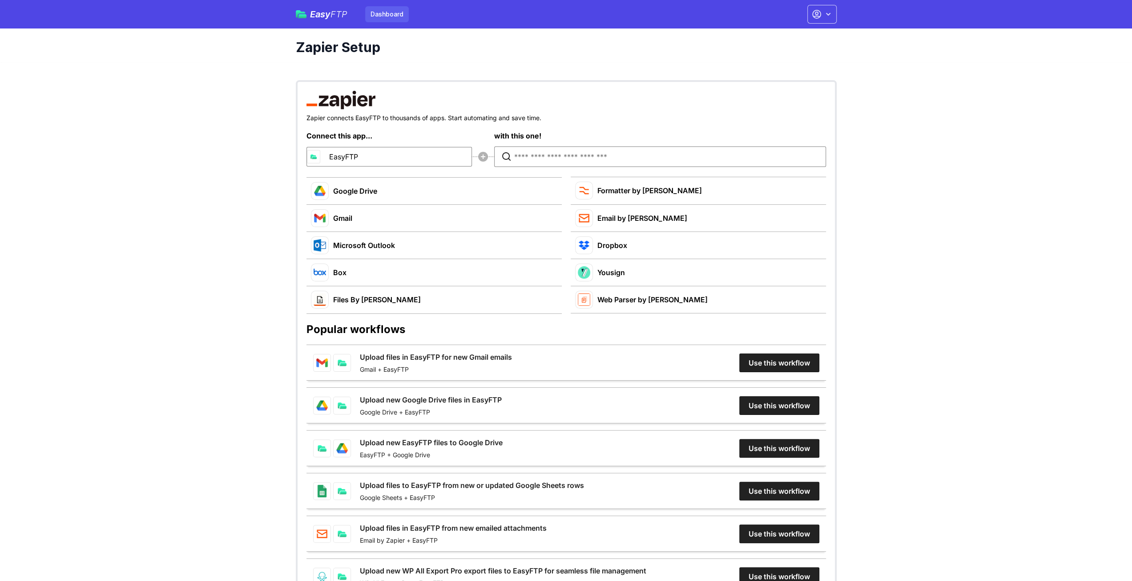 This screenshot has height=581, width=1132. Describe the element at coordinates (329, 14) in the screenshot. I see `span: Easy` at that location.